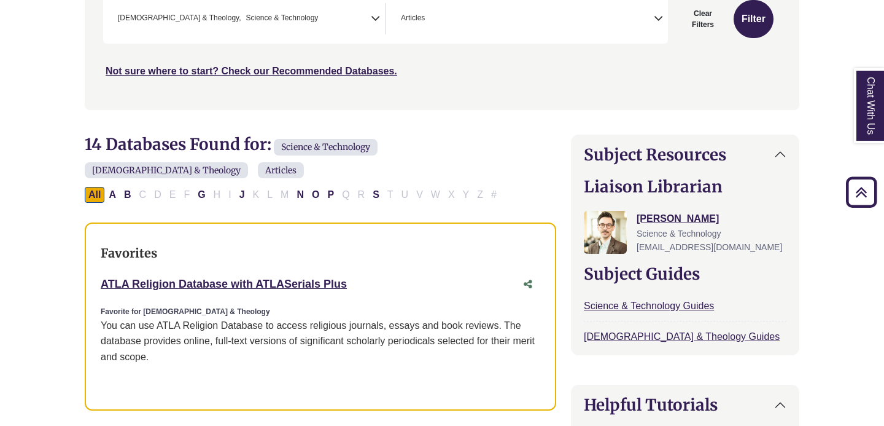  What do you see at coordinates (606, 232) in the screenshot?
I see `img: Greg Rosauer` at bounding box center [606, 232].